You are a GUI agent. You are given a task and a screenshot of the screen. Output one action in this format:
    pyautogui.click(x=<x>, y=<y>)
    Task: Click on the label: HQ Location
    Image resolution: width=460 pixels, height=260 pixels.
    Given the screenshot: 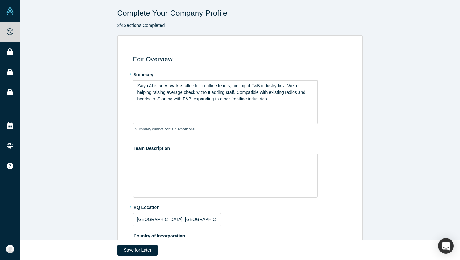 What is the action you would take?
    pyautogui.click(x=241, y=206)
    